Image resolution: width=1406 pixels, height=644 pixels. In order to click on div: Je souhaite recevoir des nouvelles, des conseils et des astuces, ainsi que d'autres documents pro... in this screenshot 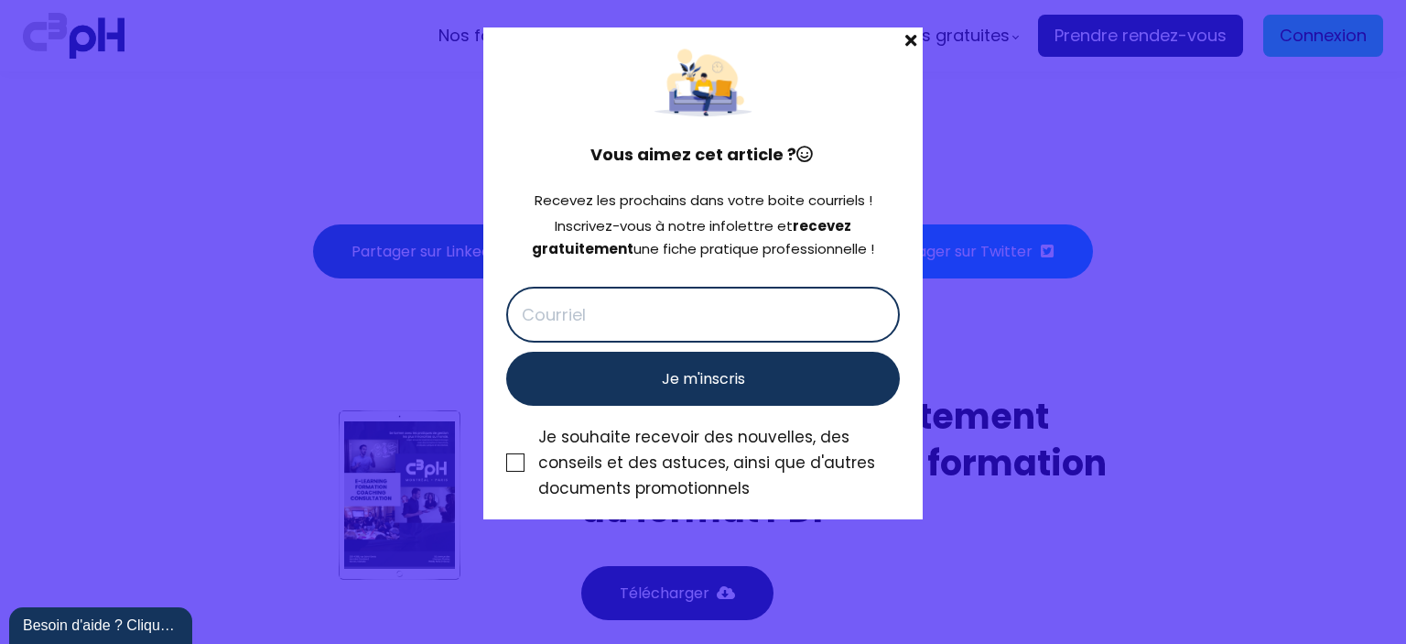, I will do `click(719, 462)`.